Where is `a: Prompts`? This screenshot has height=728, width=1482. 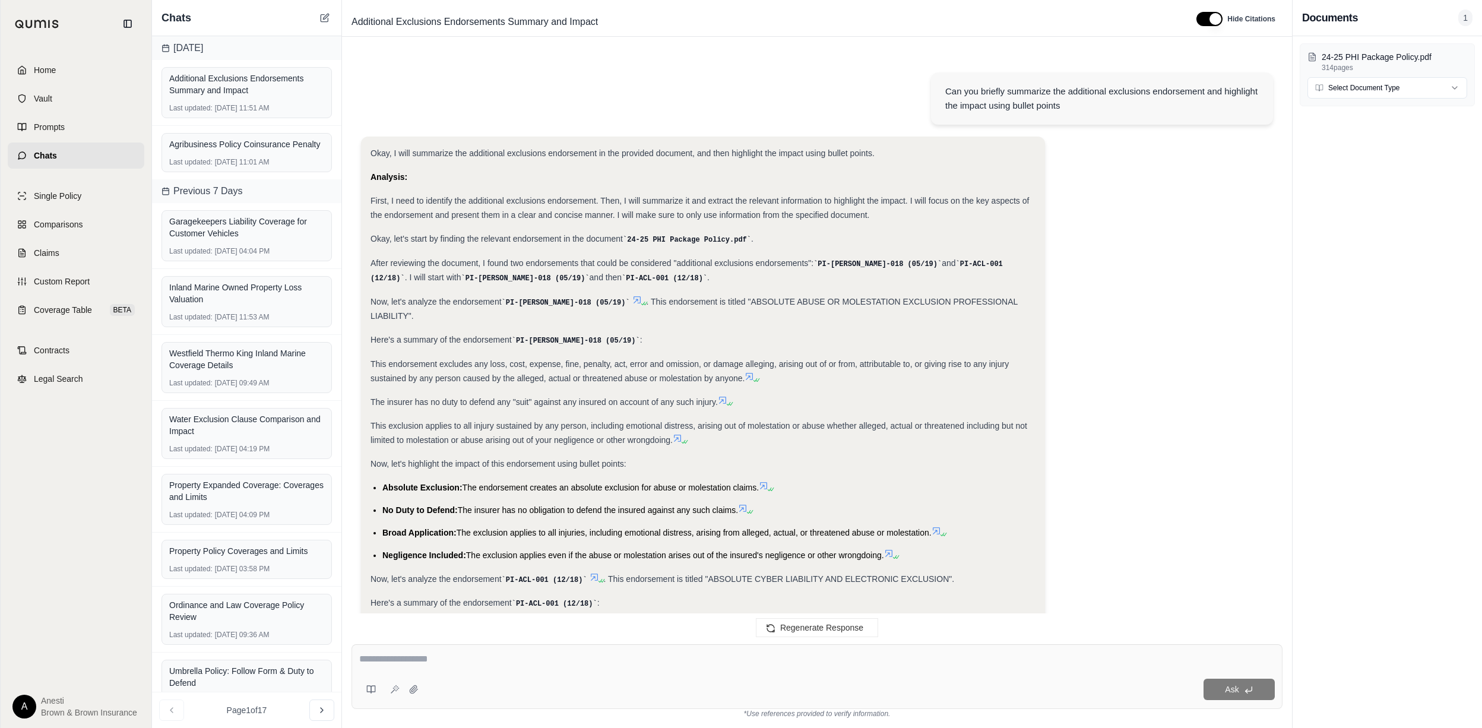 a: Prompts is located at coordinates (76, 127).